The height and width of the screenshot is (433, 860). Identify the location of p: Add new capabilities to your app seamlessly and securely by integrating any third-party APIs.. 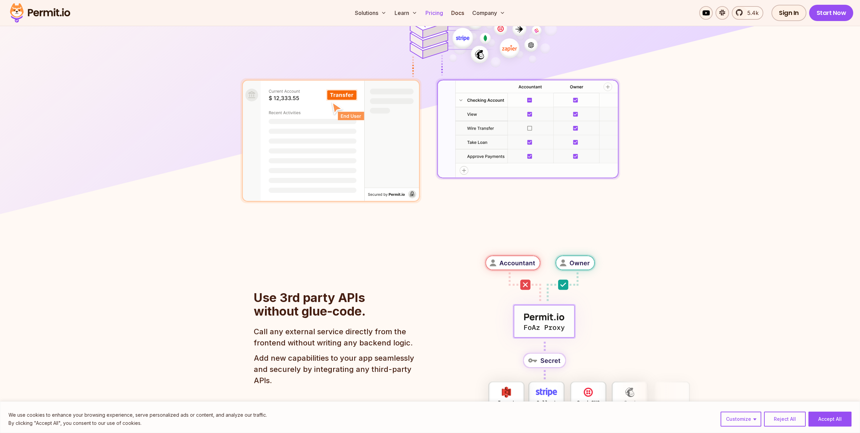
(337, 369).